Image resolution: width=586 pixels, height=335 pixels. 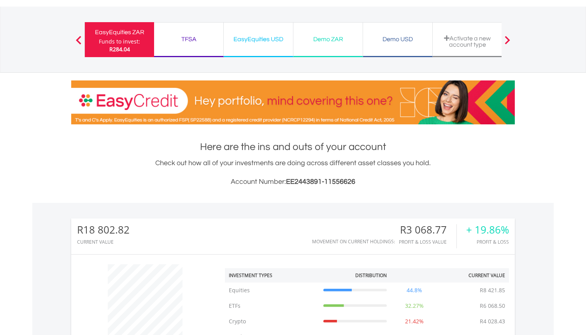 I want to click on td: R8 421.85, so click(x=492, y=291).